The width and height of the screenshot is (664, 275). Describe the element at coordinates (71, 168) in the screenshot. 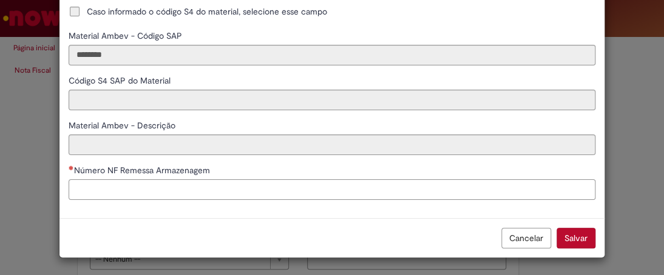

I see `span: Necessários` at that location.